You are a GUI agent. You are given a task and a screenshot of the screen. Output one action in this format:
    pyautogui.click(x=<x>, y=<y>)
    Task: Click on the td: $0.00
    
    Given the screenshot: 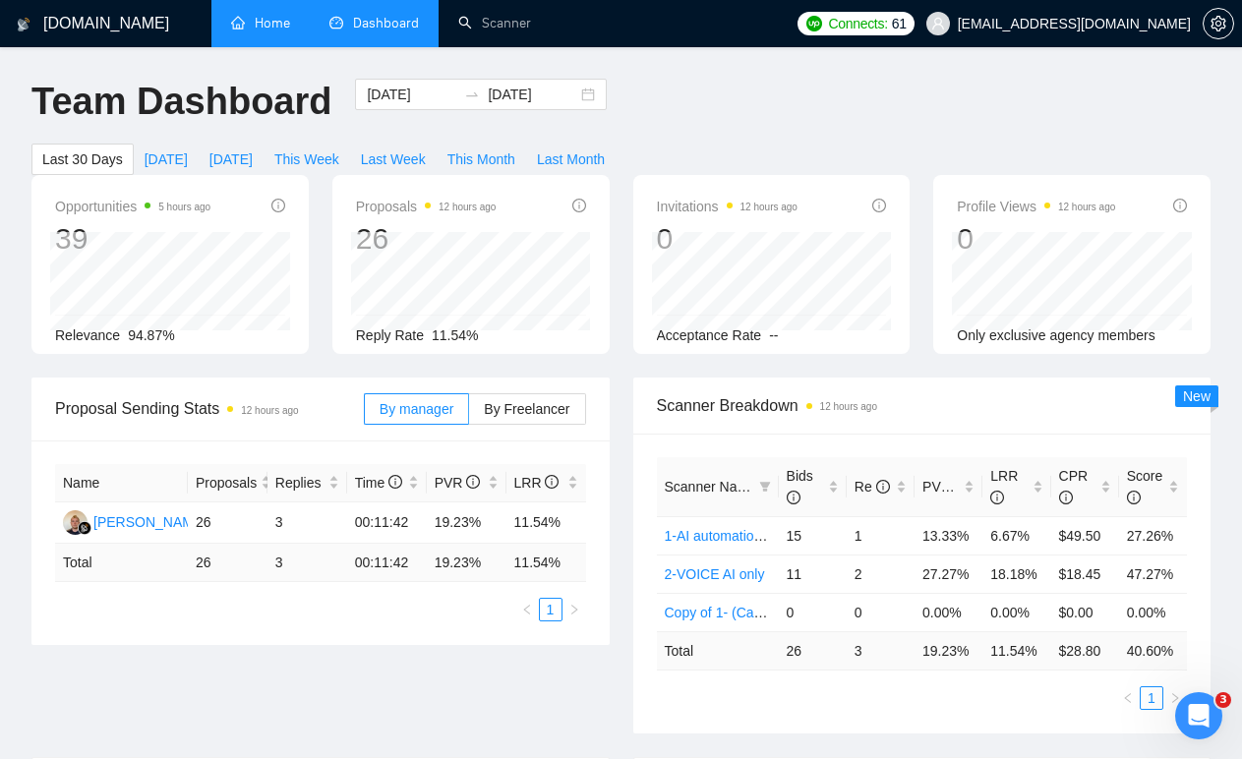 What is the action you would take?
    pyautogui.click(x=1085, y=612)
    